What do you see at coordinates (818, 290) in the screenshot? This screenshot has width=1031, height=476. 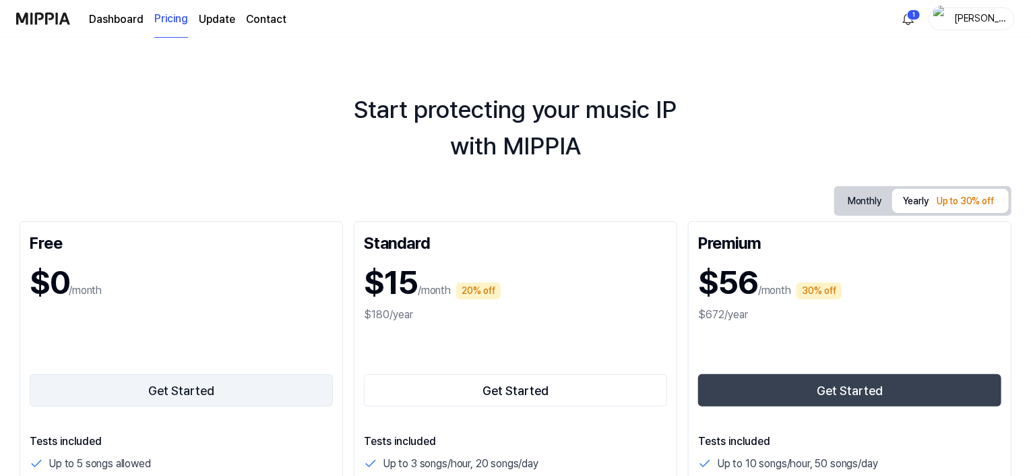 I see `div: 30% off` at bounding box center [818, 290].